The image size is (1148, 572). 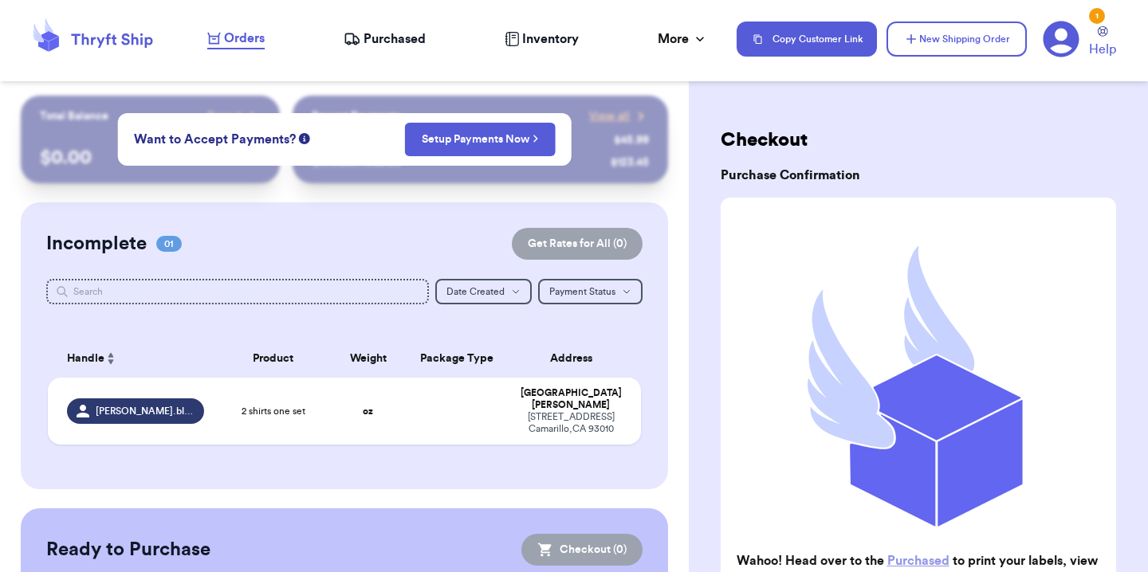 What do you see at coordinates (96, 244) in the screenshot?
I see `h2: Incomplete` at bounding box center [96, 244].